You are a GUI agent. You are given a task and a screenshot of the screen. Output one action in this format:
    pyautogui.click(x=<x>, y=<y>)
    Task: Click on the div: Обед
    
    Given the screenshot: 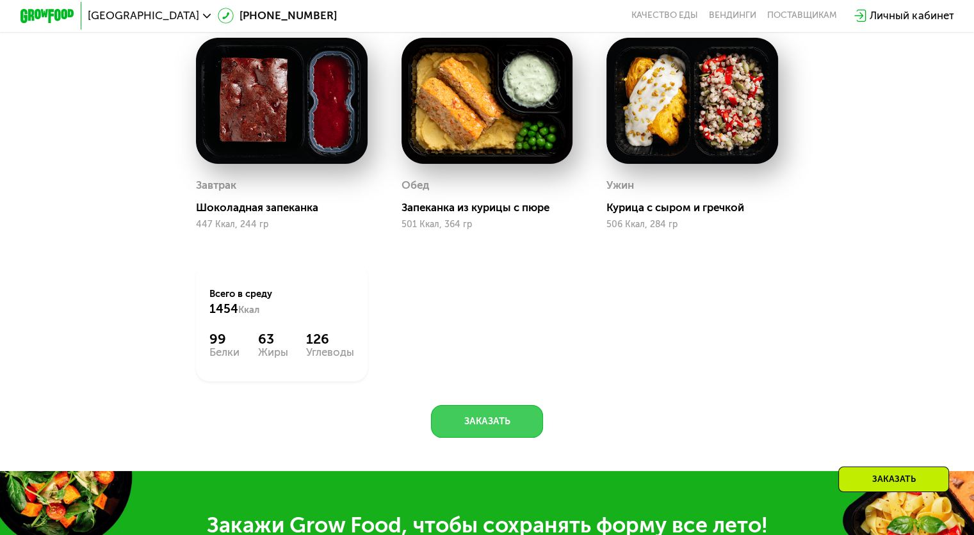 What is the action you would take?
    pyautogui.click(x=415, y=186)
    